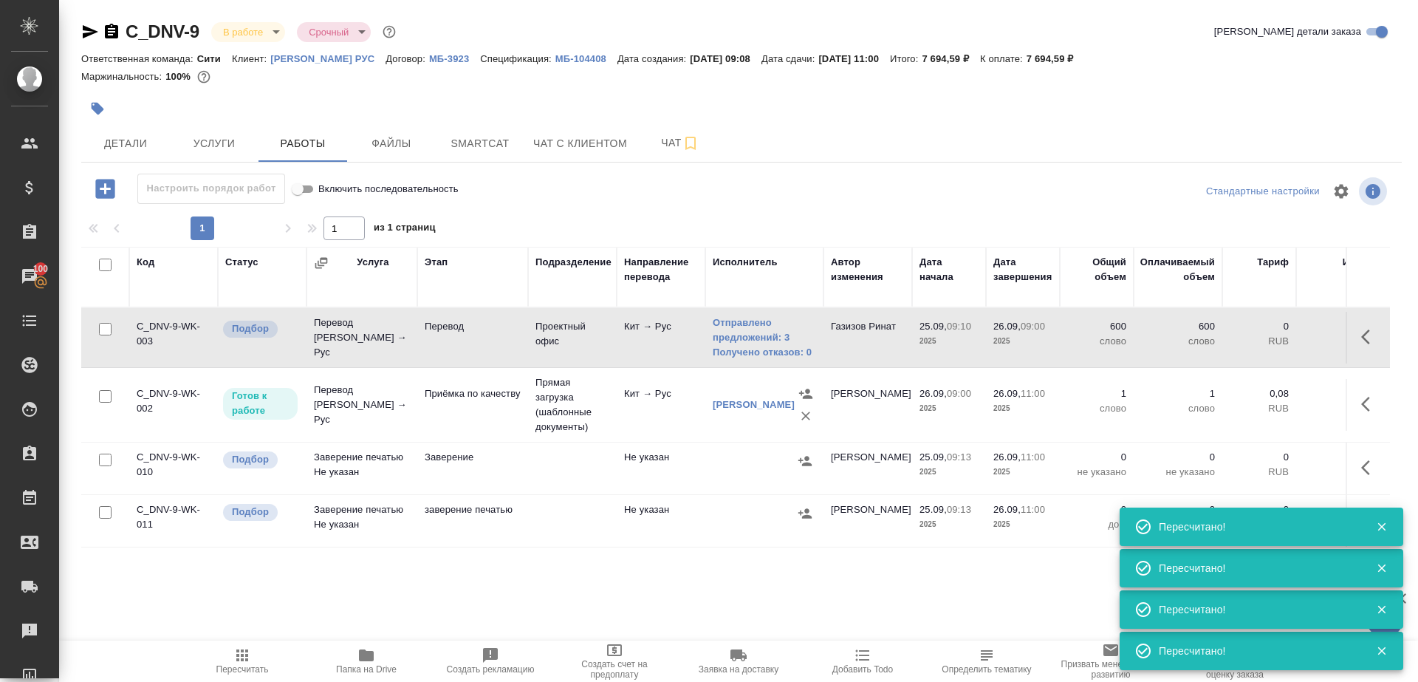 This screenshot has height=682, width=1418. Describe the element at coordinates (1341, 191) in the screenshot. I see `span: Настроить таблицу` at that location.